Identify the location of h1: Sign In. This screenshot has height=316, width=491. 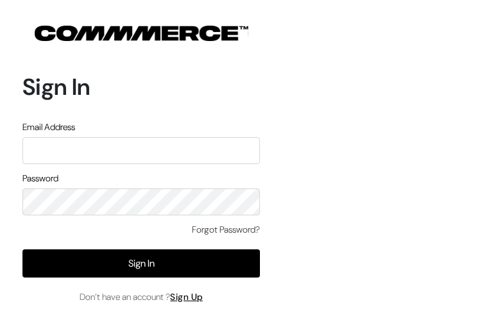
(141, 87).